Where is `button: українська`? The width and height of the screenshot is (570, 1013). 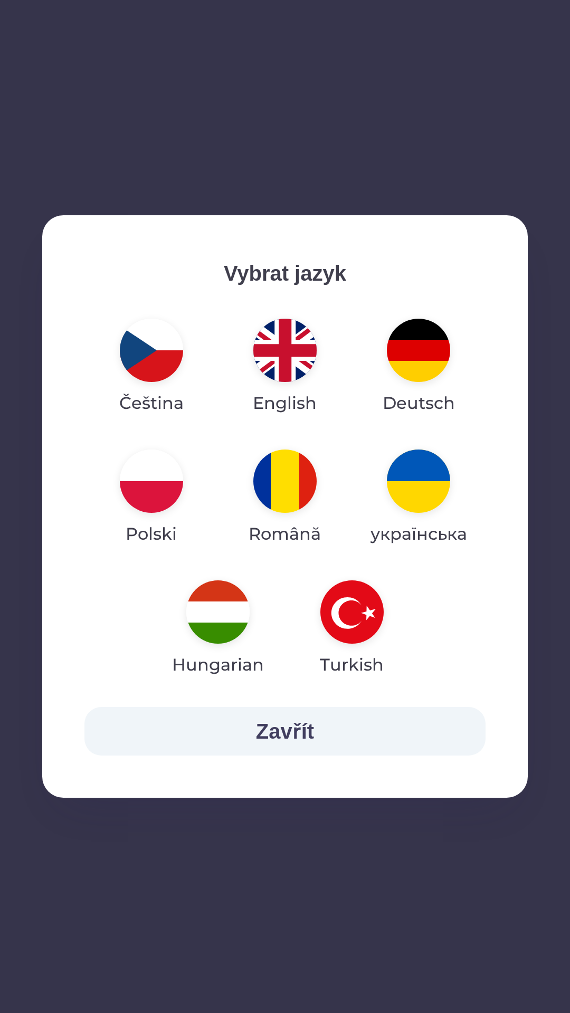
button: українська is located at coordinates (418, 498).